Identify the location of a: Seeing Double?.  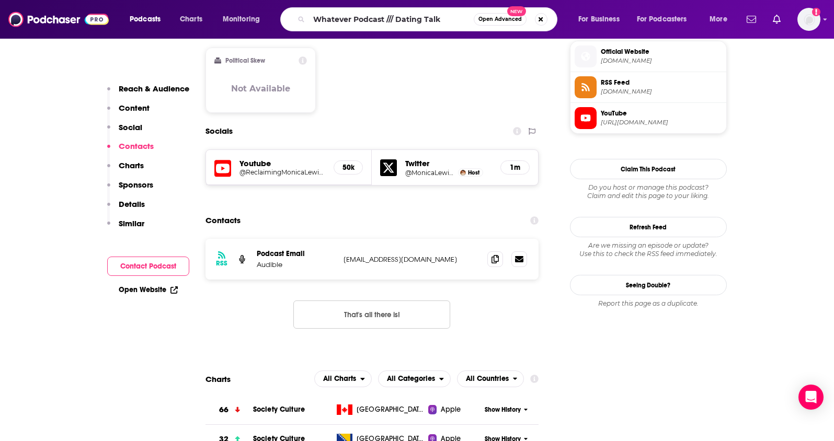
(648, 285).